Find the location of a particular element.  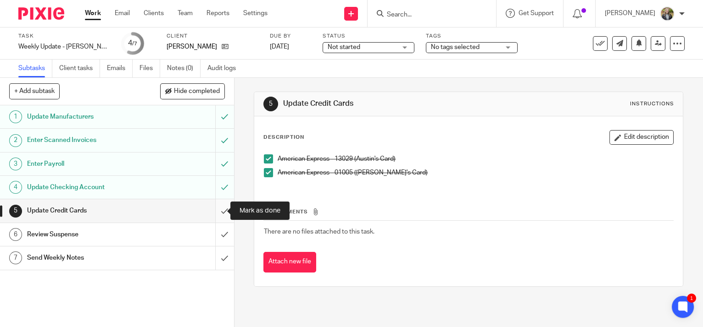

div: 3 is located at coordinates (16, 164).